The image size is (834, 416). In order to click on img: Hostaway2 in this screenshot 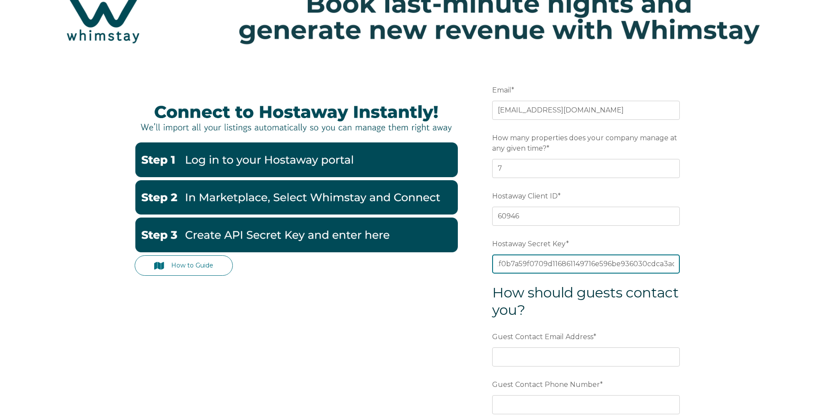, I will do `click(296, 198)`.